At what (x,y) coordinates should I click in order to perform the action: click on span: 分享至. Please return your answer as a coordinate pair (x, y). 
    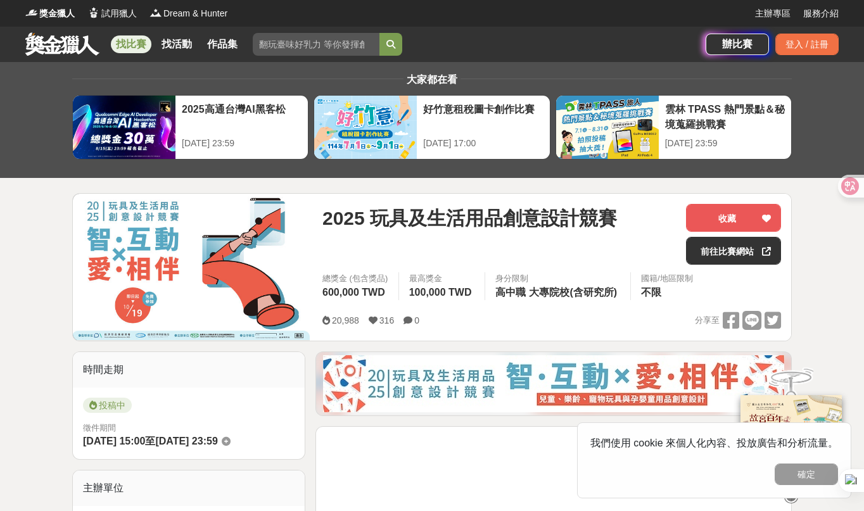
    Looking at the image, I should click on (707, 321).